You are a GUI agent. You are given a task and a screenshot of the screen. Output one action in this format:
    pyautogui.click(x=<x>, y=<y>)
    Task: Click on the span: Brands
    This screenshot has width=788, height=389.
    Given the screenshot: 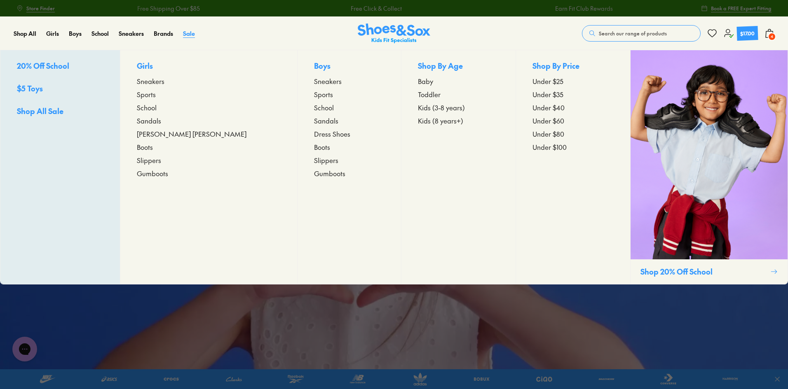 What is the action you would take?
    pyautogui.click(x=163, y=33)
    